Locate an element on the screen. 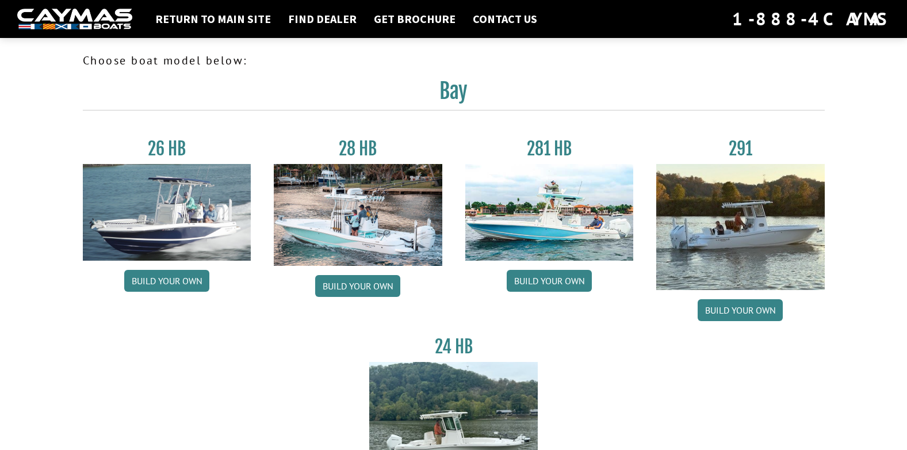  div: 1-888-4CAYMAS is located at coordinates (811, 19).